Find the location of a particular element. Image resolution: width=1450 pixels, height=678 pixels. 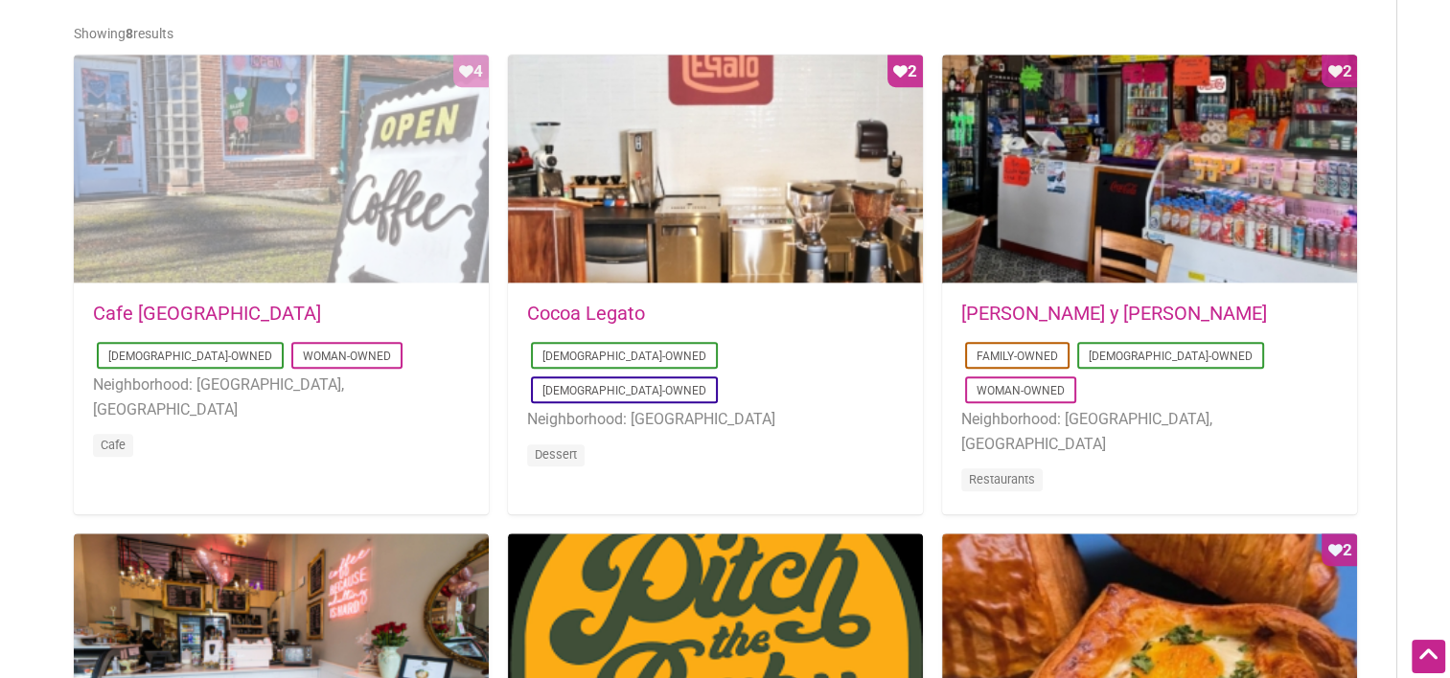

a: Restaurants is located at coordinates (1001, 479).